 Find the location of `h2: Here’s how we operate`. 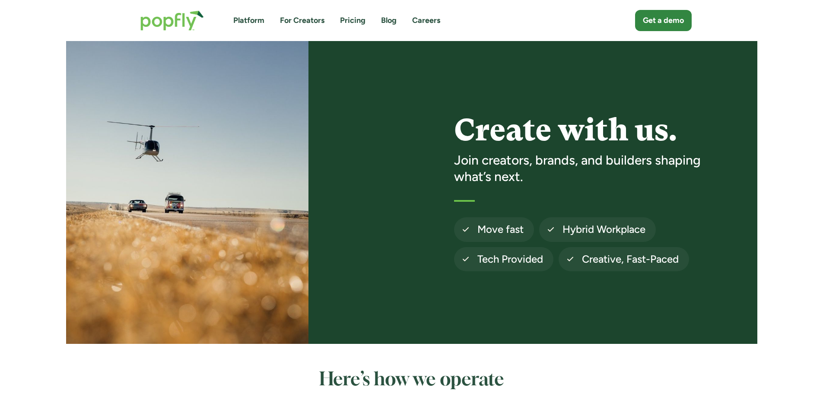

h2: Here’s how we operate is located at coordinates (411, 380).